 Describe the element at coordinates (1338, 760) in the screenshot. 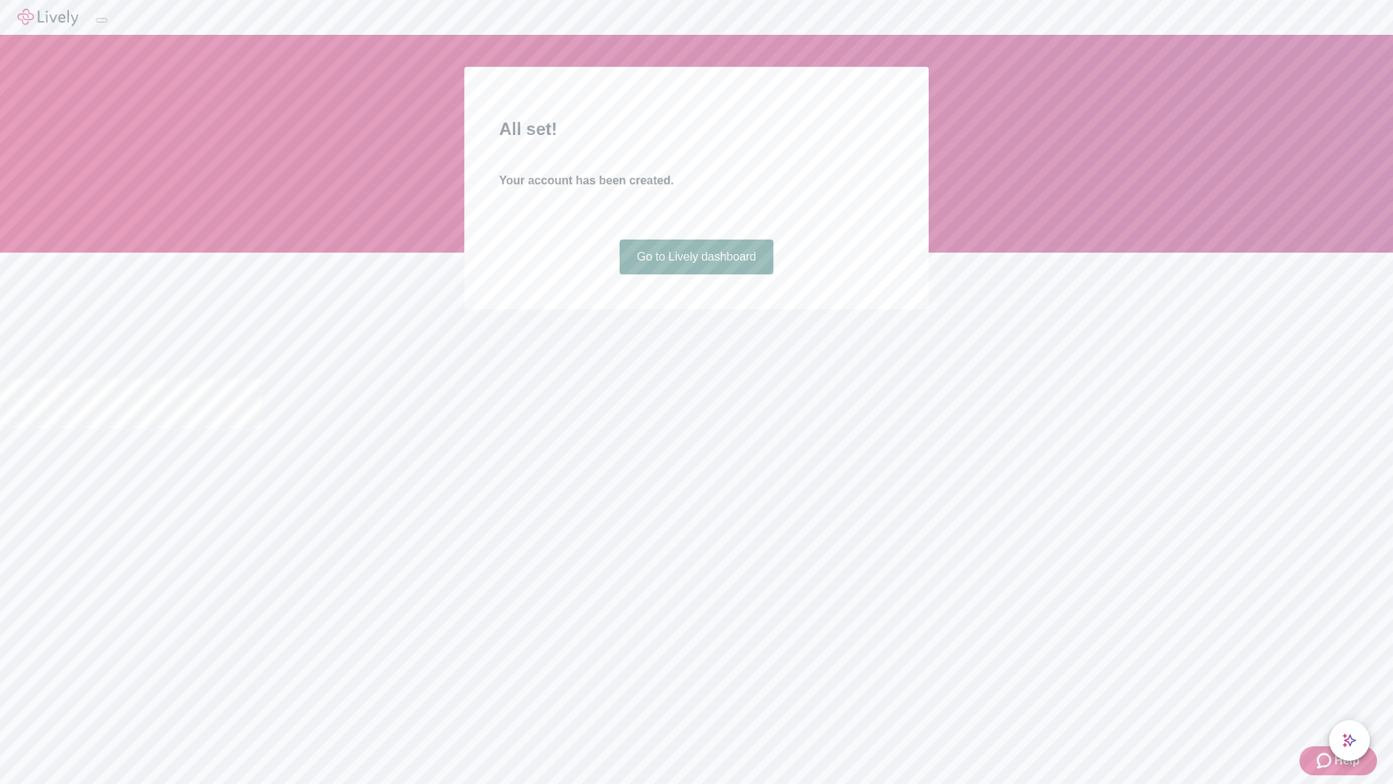

I see `button: Zendesk support iconHelp` at that location.